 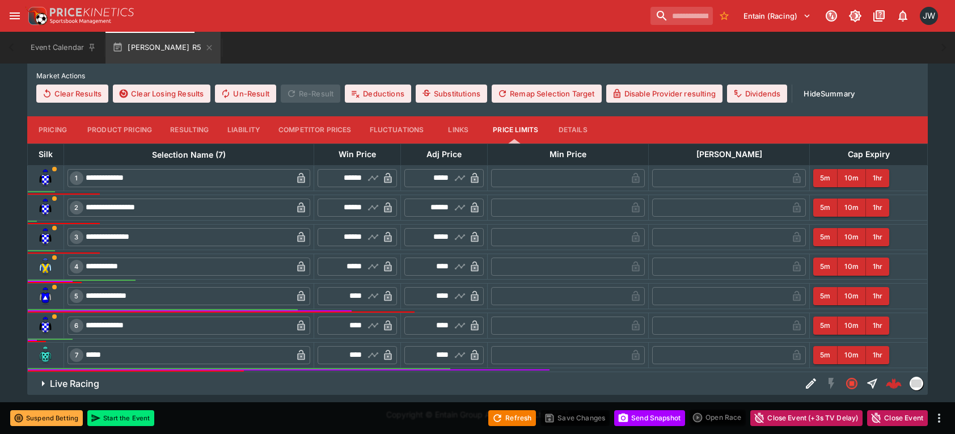 What do you see at coordinates (546, 94) in the screenshot?
I see `button: Remap Selection Target` at bounding box center [546, 94].